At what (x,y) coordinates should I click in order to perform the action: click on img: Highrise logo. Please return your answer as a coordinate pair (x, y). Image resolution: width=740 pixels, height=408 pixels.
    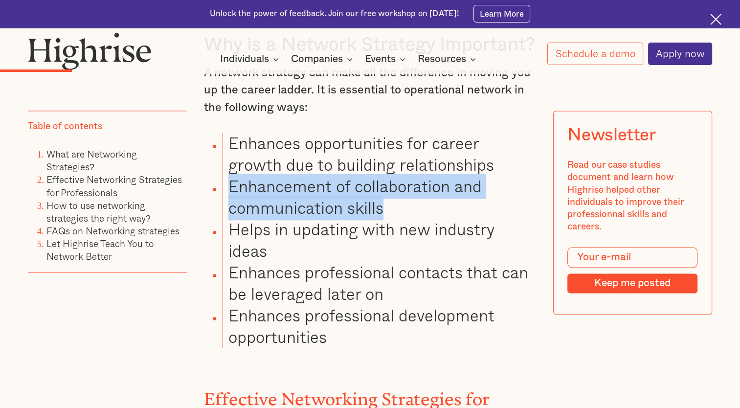
    Looking at the image, I should click on (90, 51).